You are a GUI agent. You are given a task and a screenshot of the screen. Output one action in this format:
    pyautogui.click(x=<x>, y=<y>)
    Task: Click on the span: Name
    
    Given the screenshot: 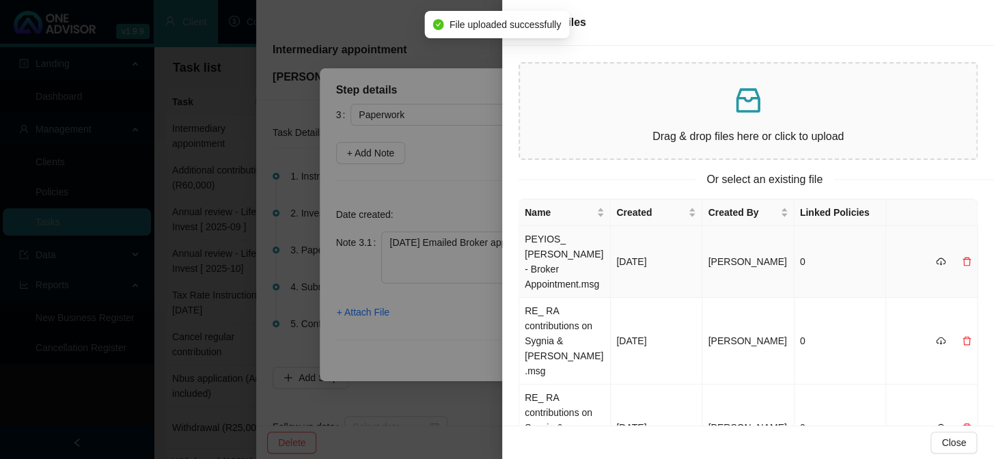 What is the action you would take?
    pyautogui.click(x=559, y=212)
    